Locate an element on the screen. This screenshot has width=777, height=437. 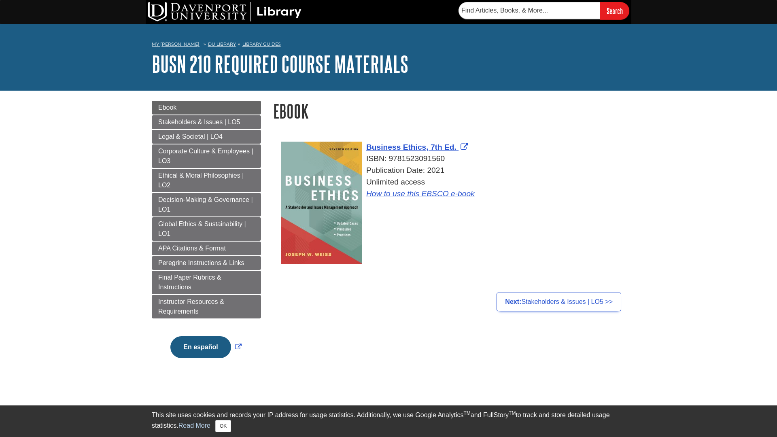
a: Instructor Resources & Requirements is located at coordinates (206, 307).